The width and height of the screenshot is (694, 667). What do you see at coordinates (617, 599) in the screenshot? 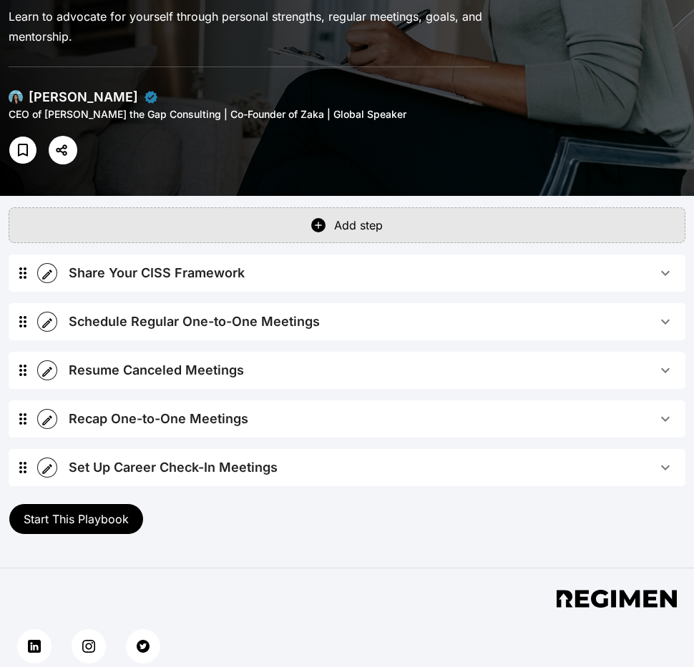
I see `img: app footer logo` at bounding box center [617, 599].